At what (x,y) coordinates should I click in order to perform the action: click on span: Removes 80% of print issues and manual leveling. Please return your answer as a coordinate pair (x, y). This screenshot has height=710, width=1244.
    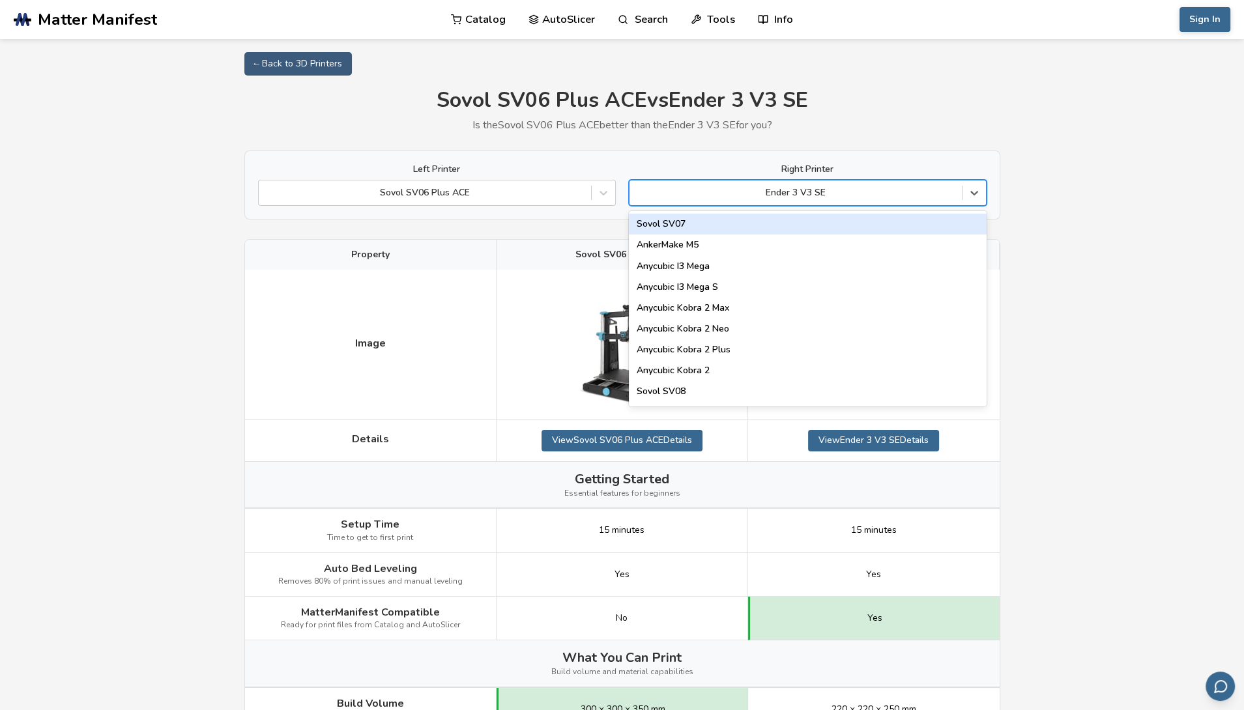
    Looking at the image, I should click on (370, 582).